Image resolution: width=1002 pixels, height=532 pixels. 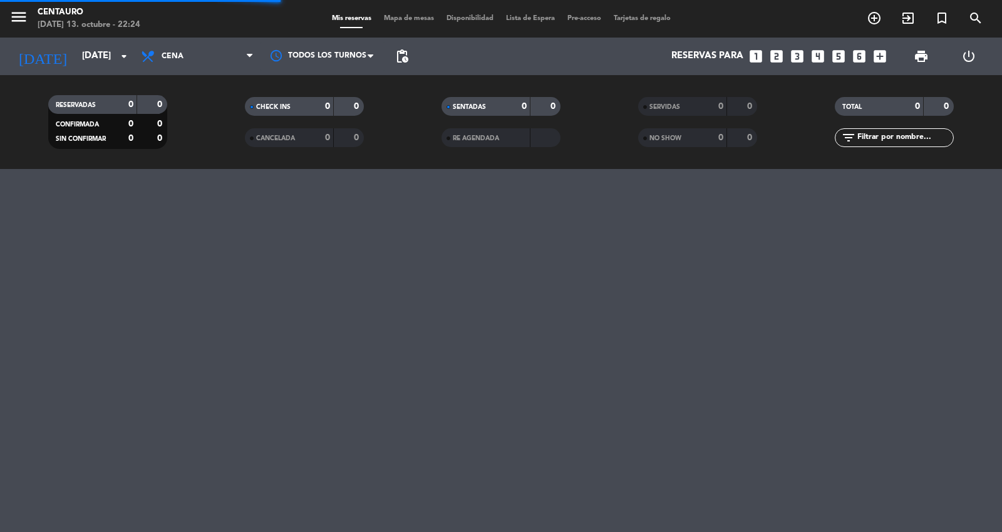 What do you see at coordinates (880, 56) in the screenshot?
I see `i: add_box` at bounding box center [880, 56].